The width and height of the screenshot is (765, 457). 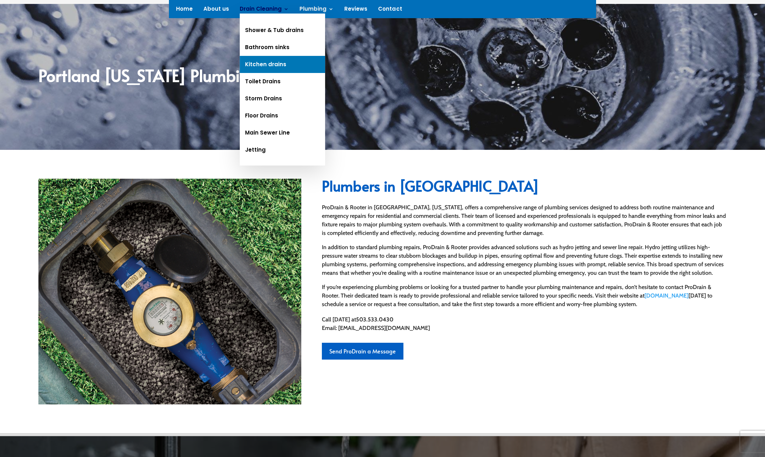 What do you see at coordinates (524, 263) in the screenshot?
I see `p: In addition to standard plumbing repairs, ProDrain & Rooter provides advanced solutions such as h...` at bounding box center [524, 263].